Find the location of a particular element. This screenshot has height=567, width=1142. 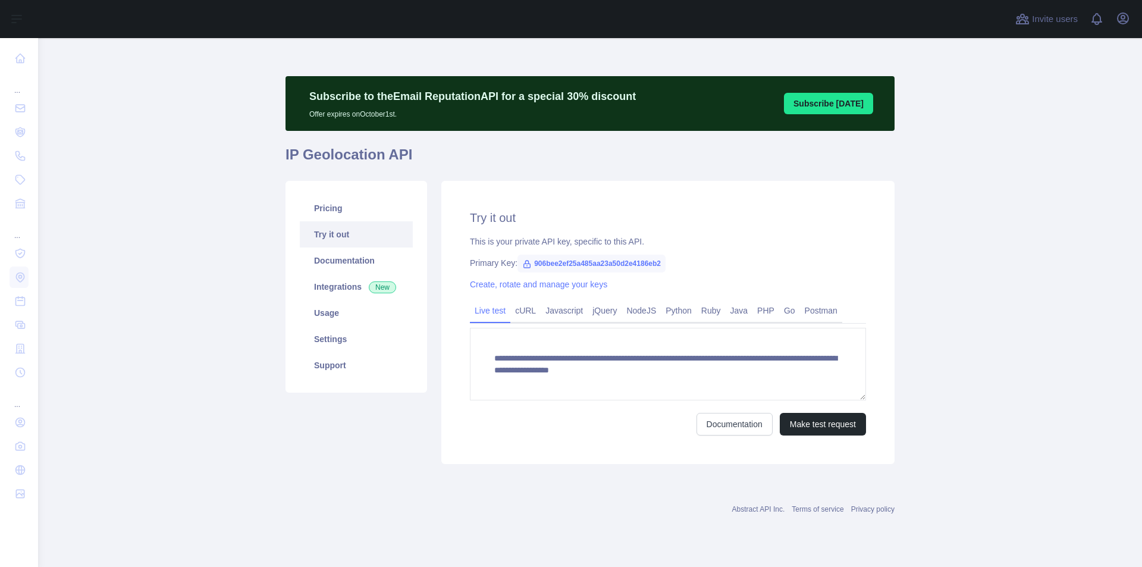

a: Support is located at coordinates (356, 365).